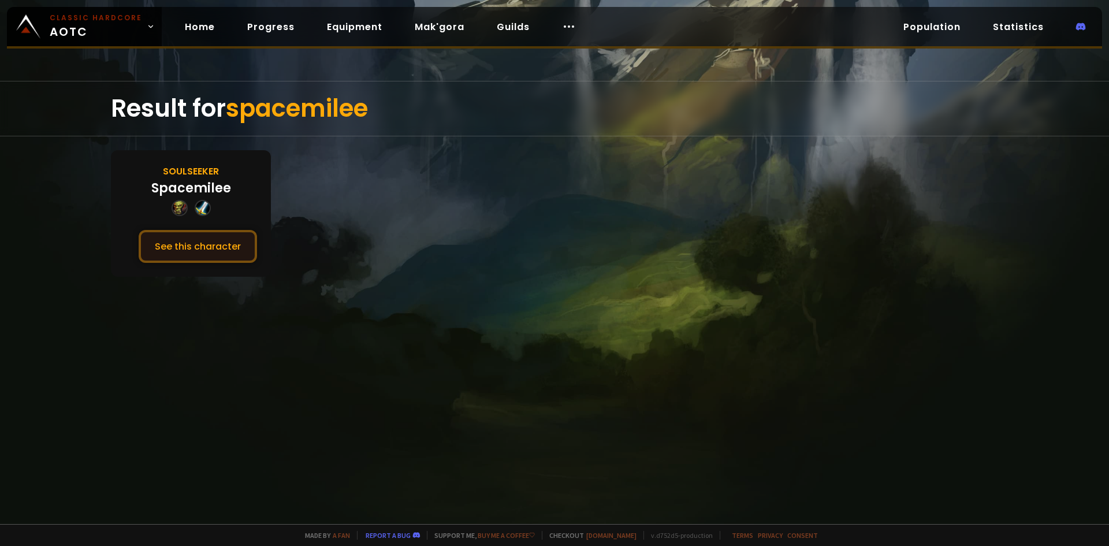 This screenshot has height=546, width=1109. I want to click on span: AOTC, so click(96, 27).